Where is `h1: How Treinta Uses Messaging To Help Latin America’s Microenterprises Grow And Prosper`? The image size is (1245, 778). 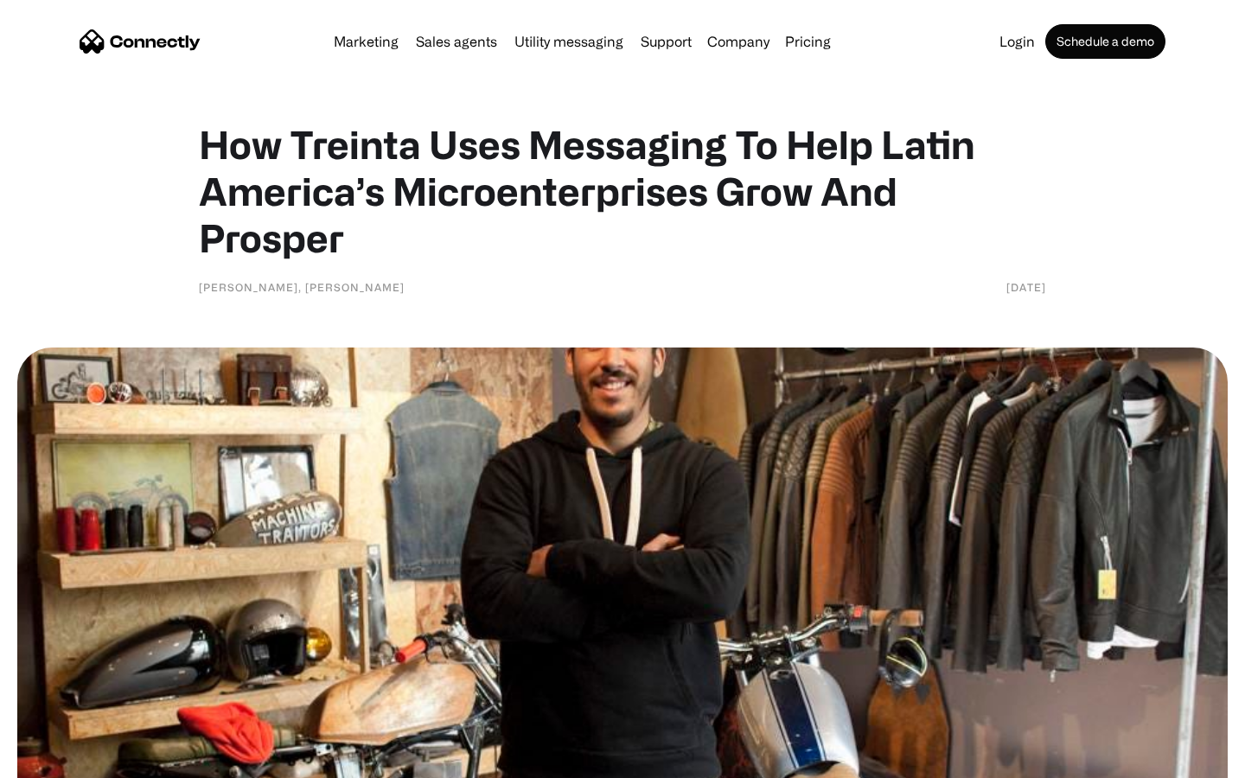 h1: How Treinta Uses Messaging To Help Latin America’s Microenterprises Grow And Prosper is located at coordinates (622, 191).